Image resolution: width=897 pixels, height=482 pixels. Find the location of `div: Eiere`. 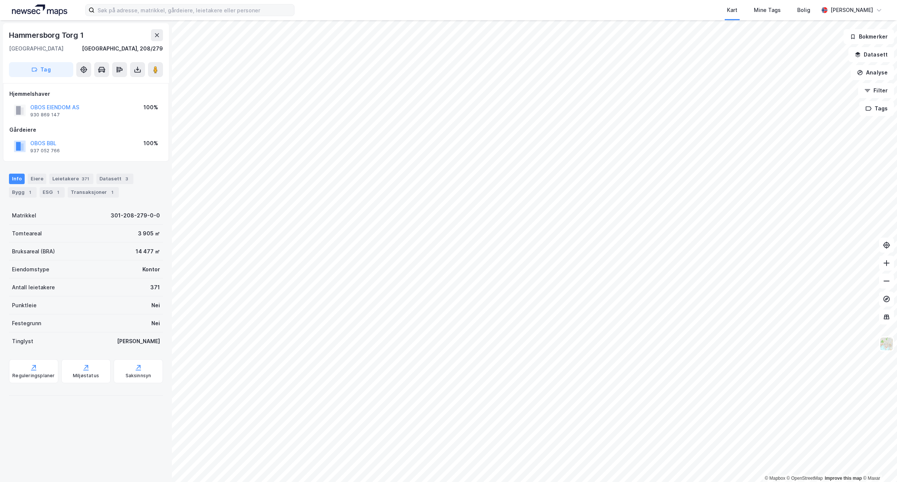

div: Eiere is located at coordinates (37, 179).